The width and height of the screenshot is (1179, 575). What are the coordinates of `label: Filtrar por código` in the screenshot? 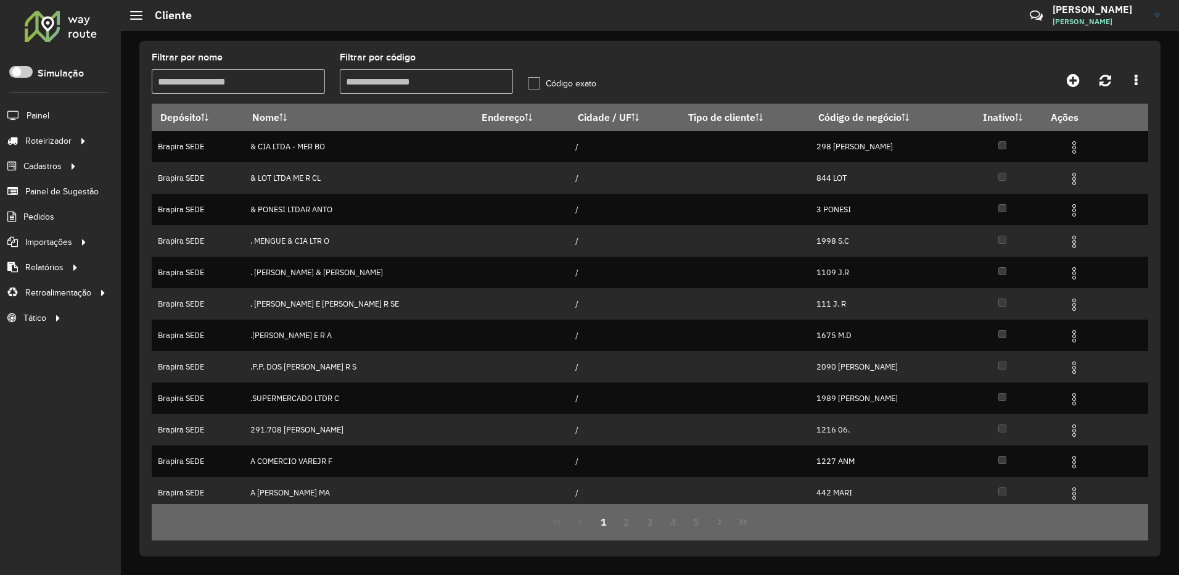 It's located at (377, 57).